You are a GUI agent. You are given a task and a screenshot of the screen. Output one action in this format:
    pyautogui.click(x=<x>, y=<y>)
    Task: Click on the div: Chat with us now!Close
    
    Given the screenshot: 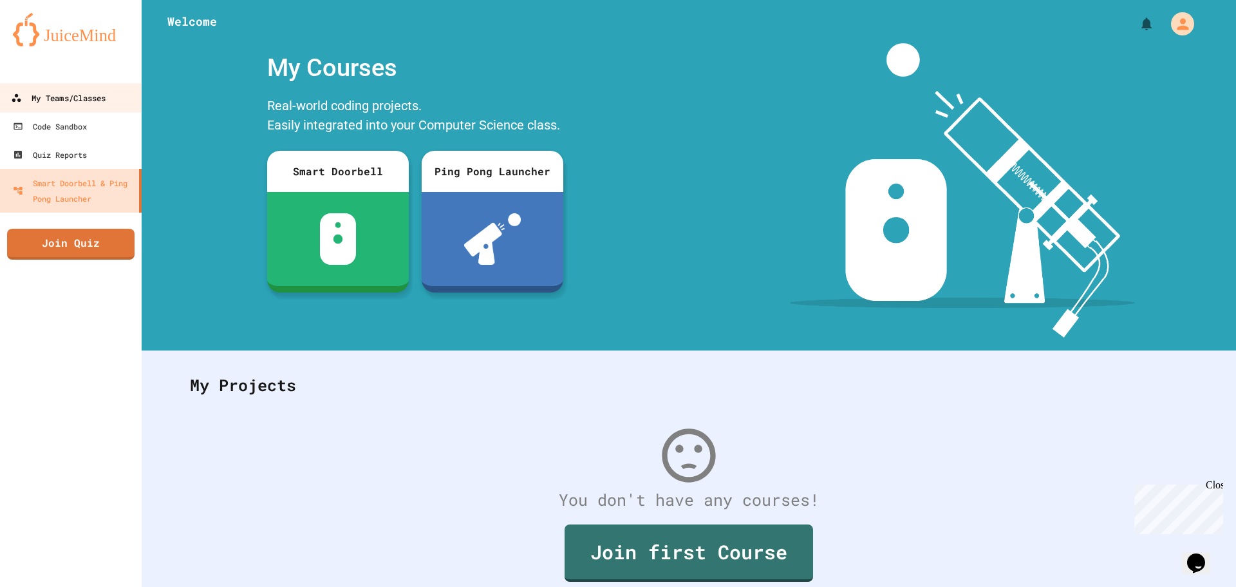 What is the action you would take?
    pyautogui.click(x=47, y=43)
    